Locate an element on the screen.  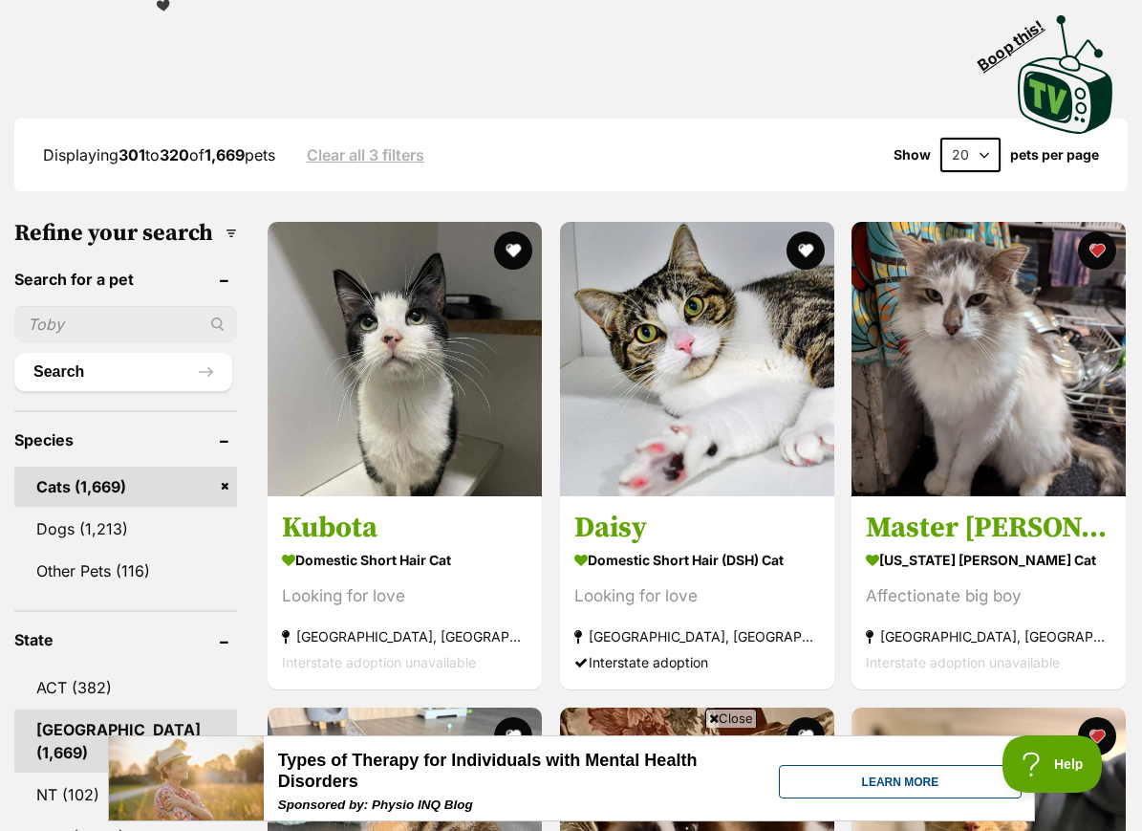
img: PetRescue TV logo is located at coordinates (1066, 75).